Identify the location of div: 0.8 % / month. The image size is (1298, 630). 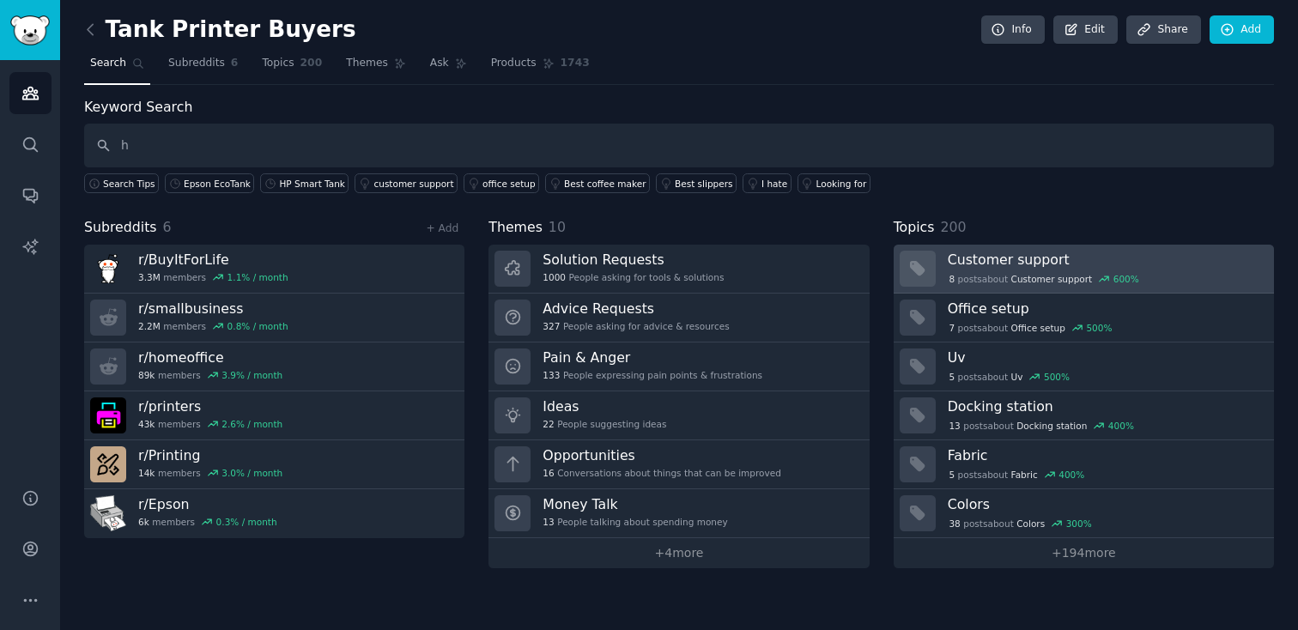
(258, 326).